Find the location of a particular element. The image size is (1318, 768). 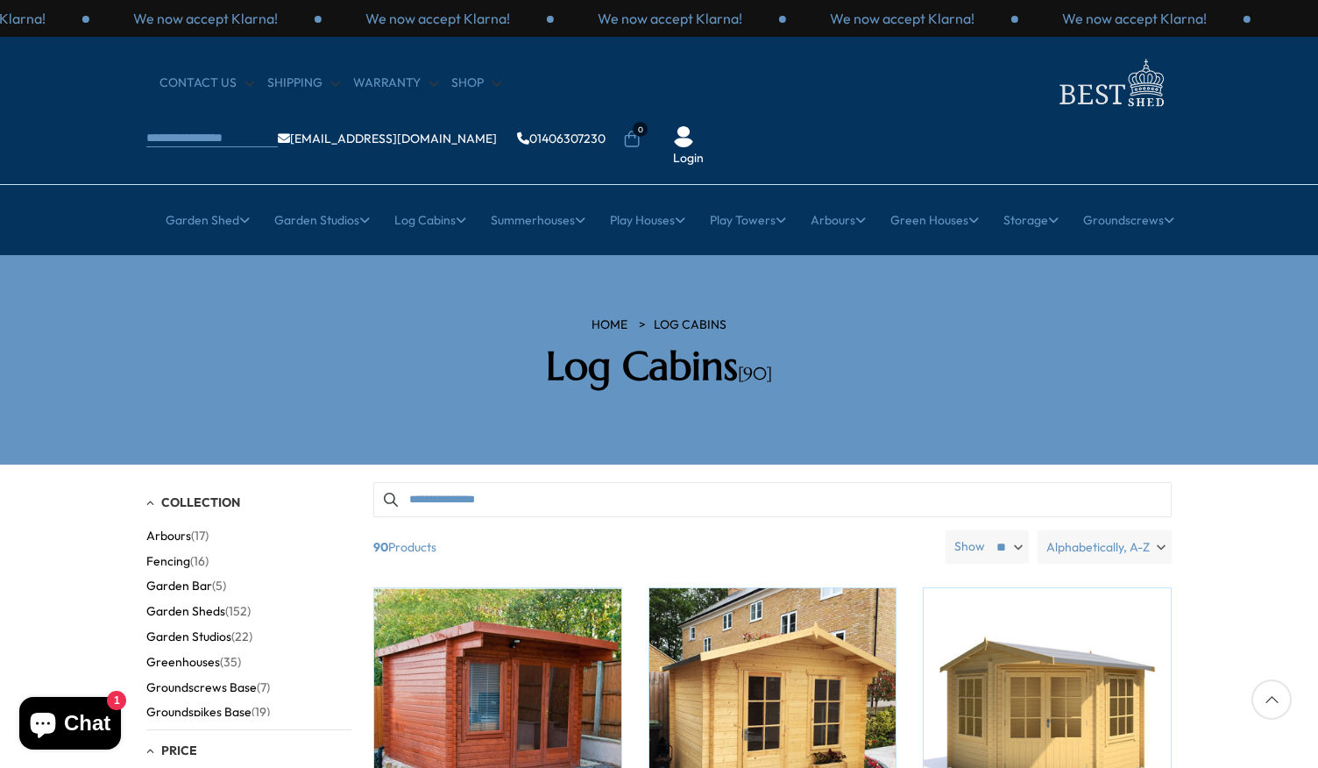

button: Greenhouses (35) is located at coordinates (194, 662).